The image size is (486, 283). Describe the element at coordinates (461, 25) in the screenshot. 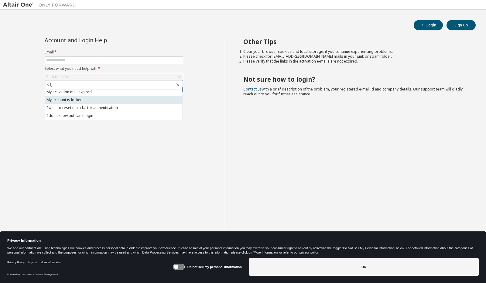

I see `button: Sign Up` at that location.